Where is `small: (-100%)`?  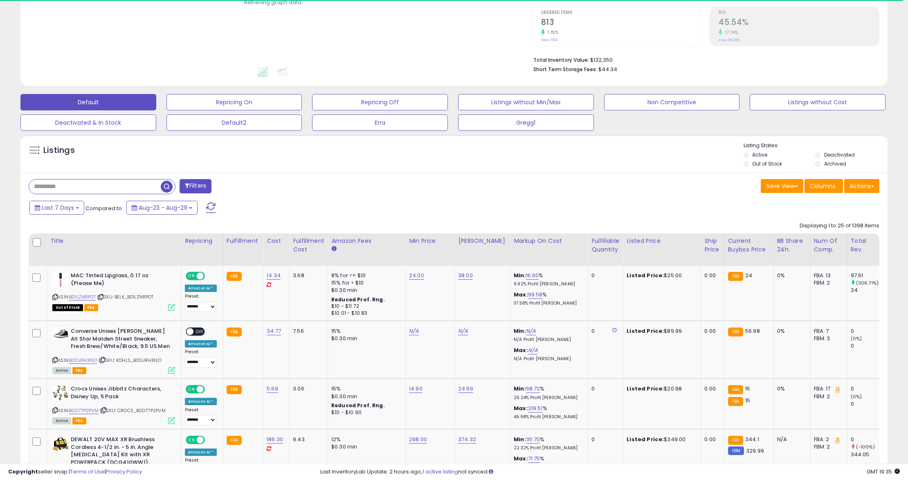
small: (-100%) is located at coordinates (866, 447).